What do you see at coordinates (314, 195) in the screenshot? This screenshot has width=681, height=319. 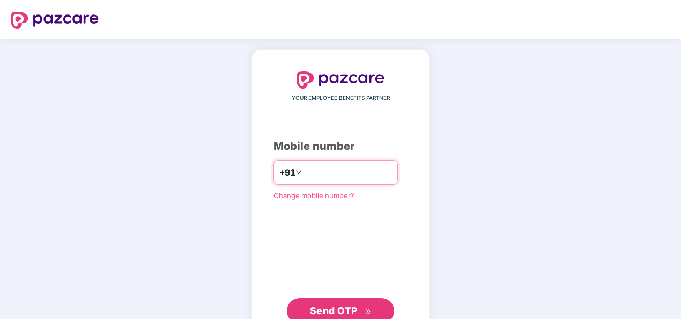 I see `span: Change mobile number?` at bounding box center [314, 195].